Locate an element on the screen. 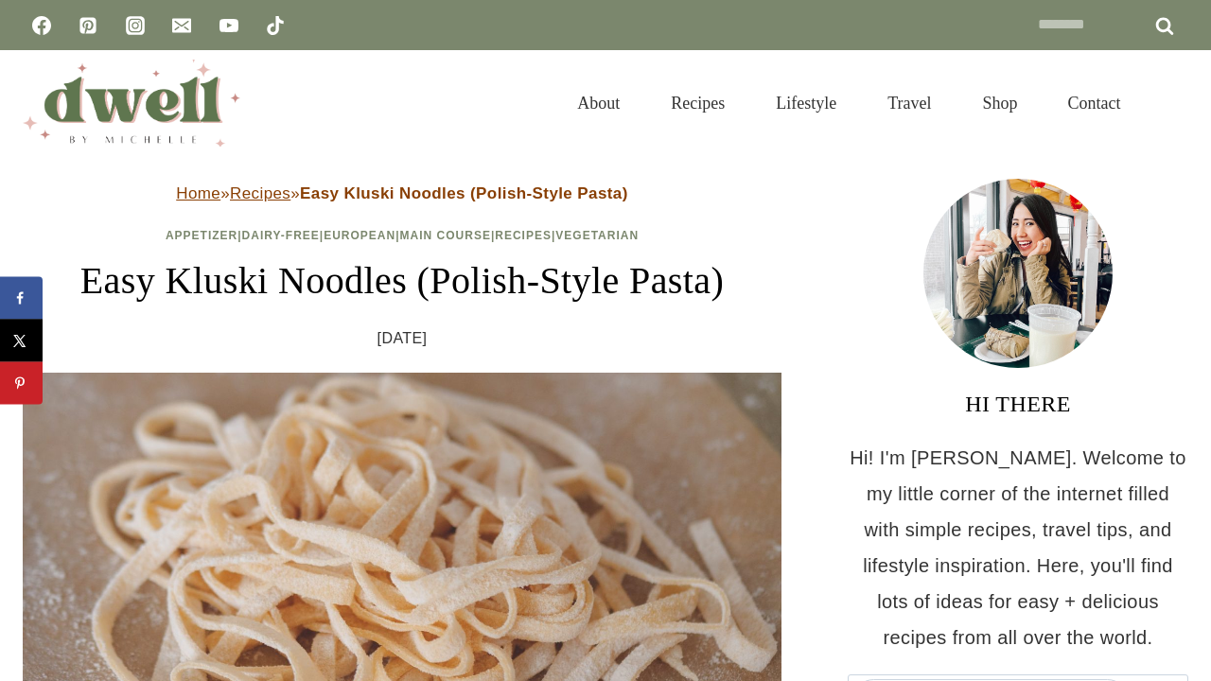 This screenshot has width=1211, height=681. a: Lifestyle is located at coordinates (806, 103).